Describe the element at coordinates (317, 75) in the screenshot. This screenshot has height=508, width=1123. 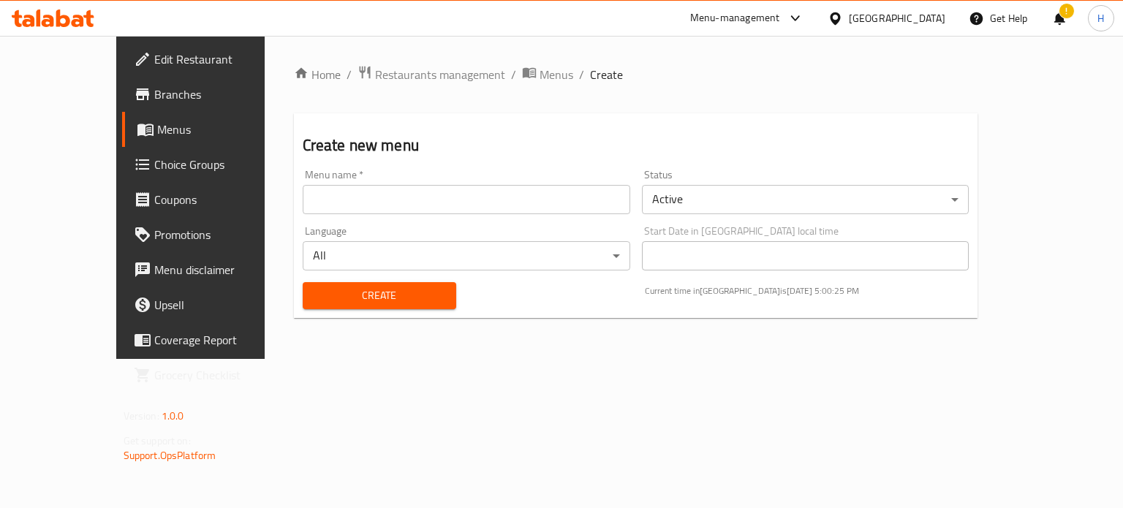
I see `a: Home` at that location.